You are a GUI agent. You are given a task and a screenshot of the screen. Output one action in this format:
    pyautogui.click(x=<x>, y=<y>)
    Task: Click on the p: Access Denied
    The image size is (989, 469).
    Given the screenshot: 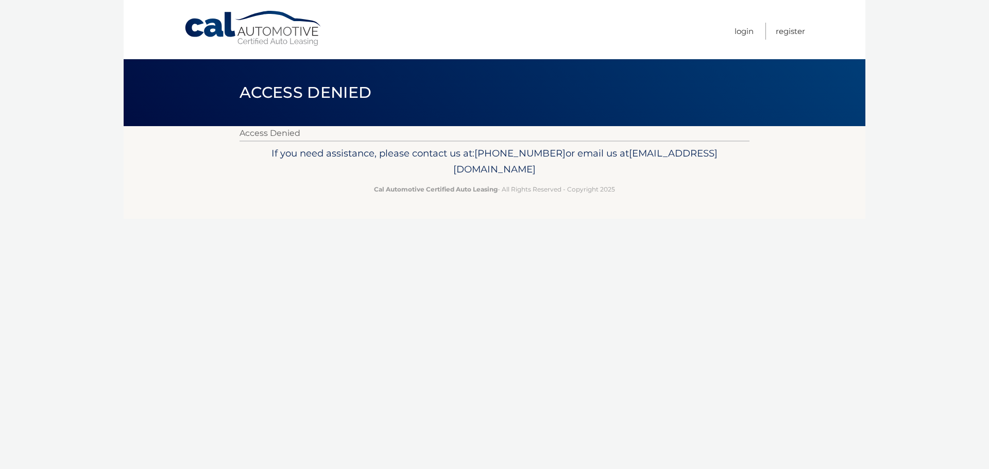 What is the action you would take?
    pyautogui.click(x=494, y=133)
    